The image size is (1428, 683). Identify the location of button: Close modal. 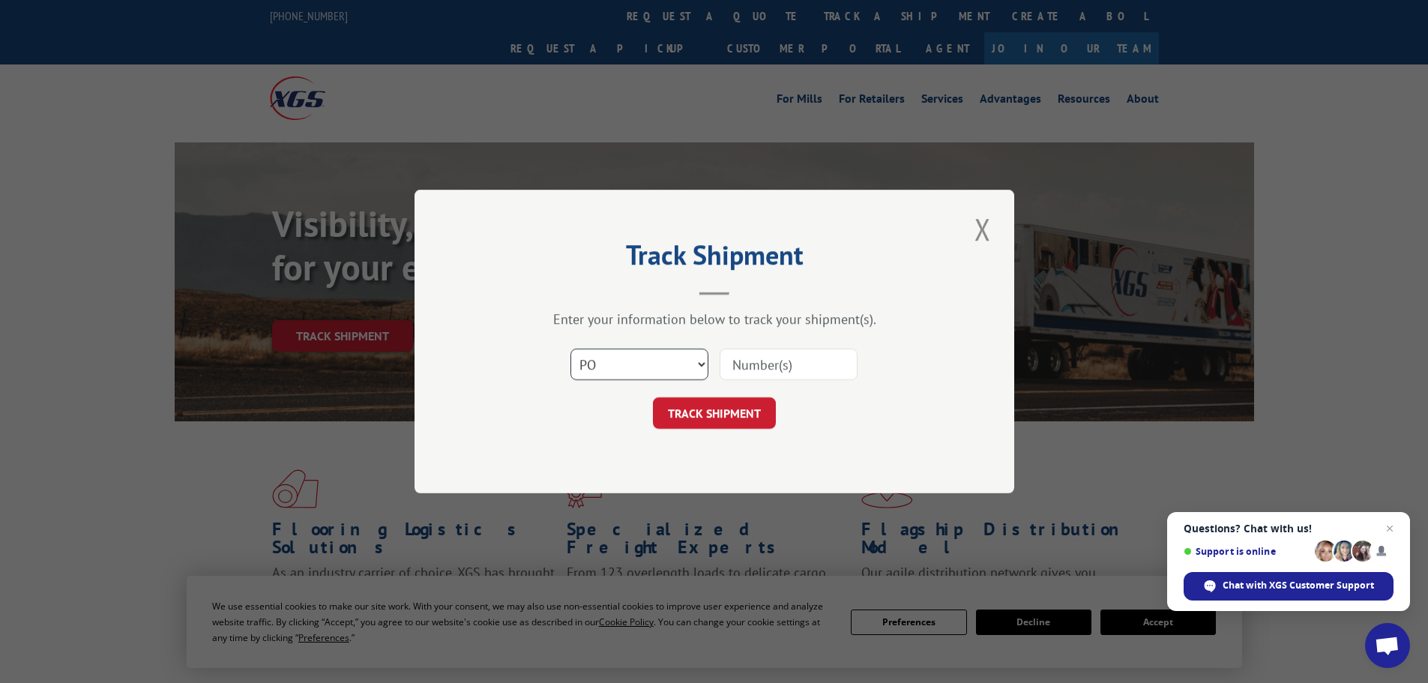
(983, 229).